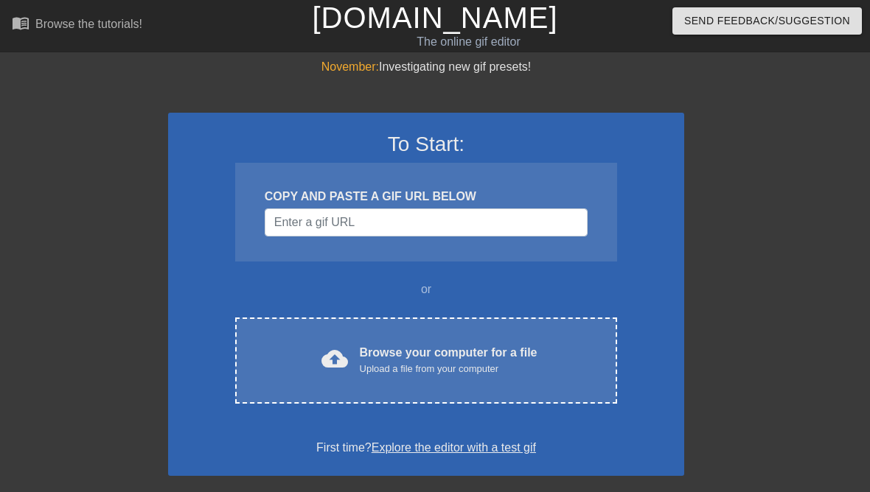 The image size is (870, 492). Describe the element at coordinates (766, 21) in the screenshot. I see `span: Send Feedback/Suggestion` at that location.